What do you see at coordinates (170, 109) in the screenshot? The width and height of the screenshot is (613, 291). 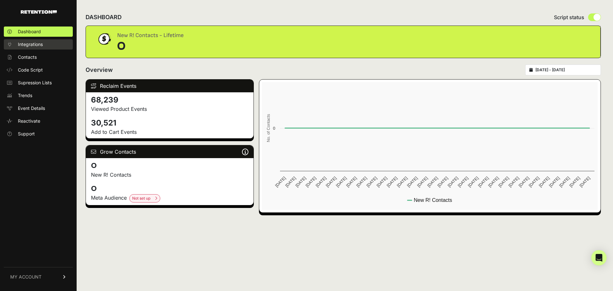 I see `p: Viewed Product Events` at bounding box center [170, 109].